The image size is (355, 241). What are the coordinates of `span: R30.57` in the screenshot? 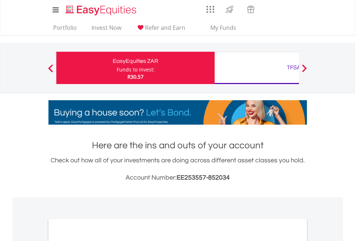 It's located at (135, 77).